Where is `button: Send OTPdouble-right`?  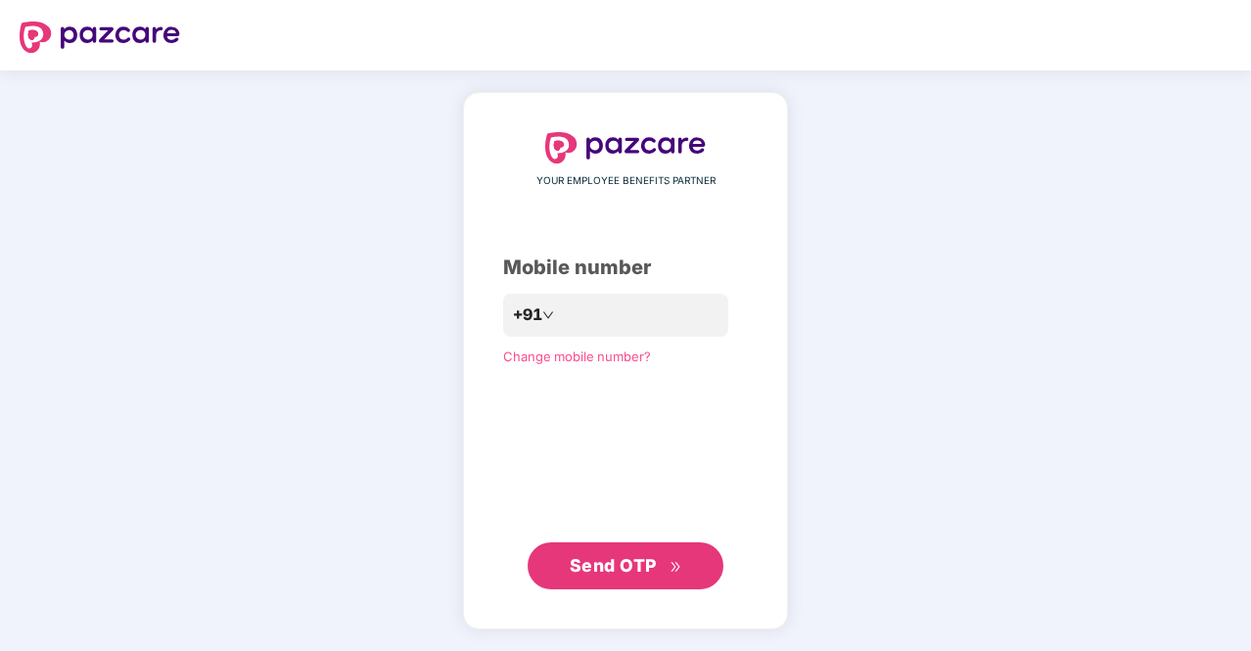
button: Send OTPdouble-right is located at coordinates (626, 566).